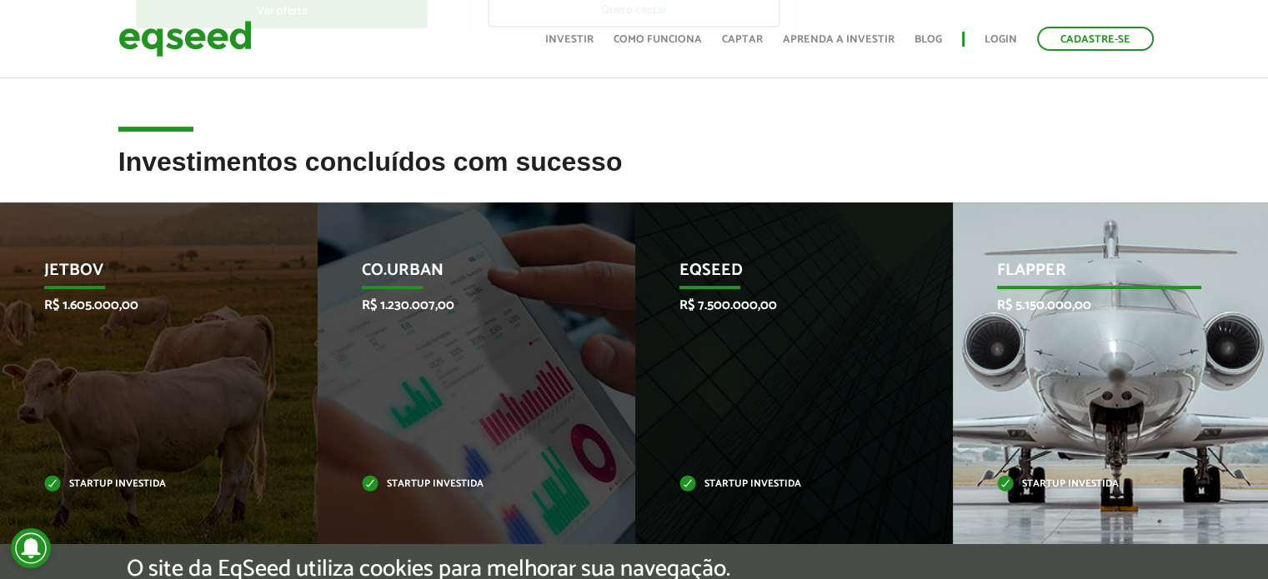  What do you see at coordinates (1000, 39) in the screenshot?
I see `a: Login` at bounding box center [1000, 39].